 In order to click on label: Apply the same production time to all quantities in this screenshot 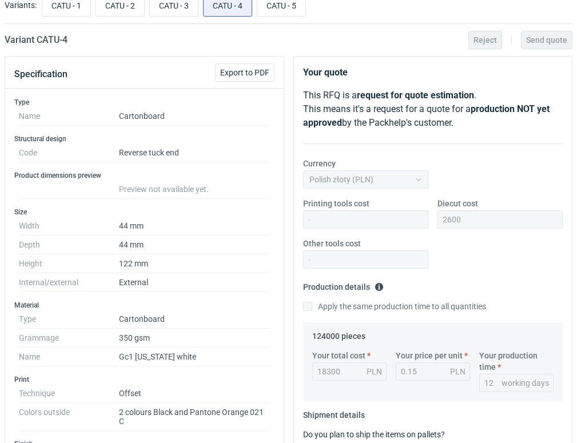, I will do `click(394, 306)`.